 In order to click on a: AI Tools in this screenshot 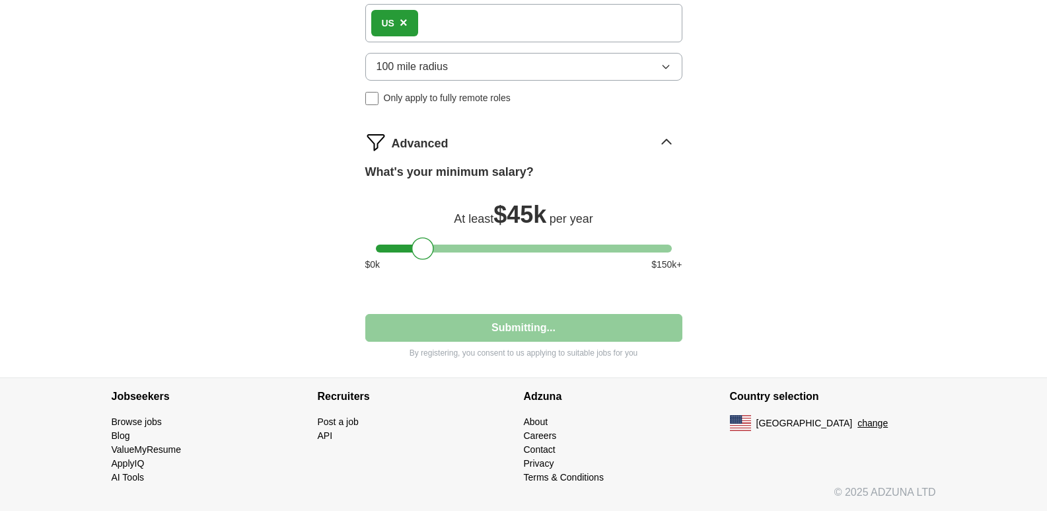, I will do `click(128, 477)`.